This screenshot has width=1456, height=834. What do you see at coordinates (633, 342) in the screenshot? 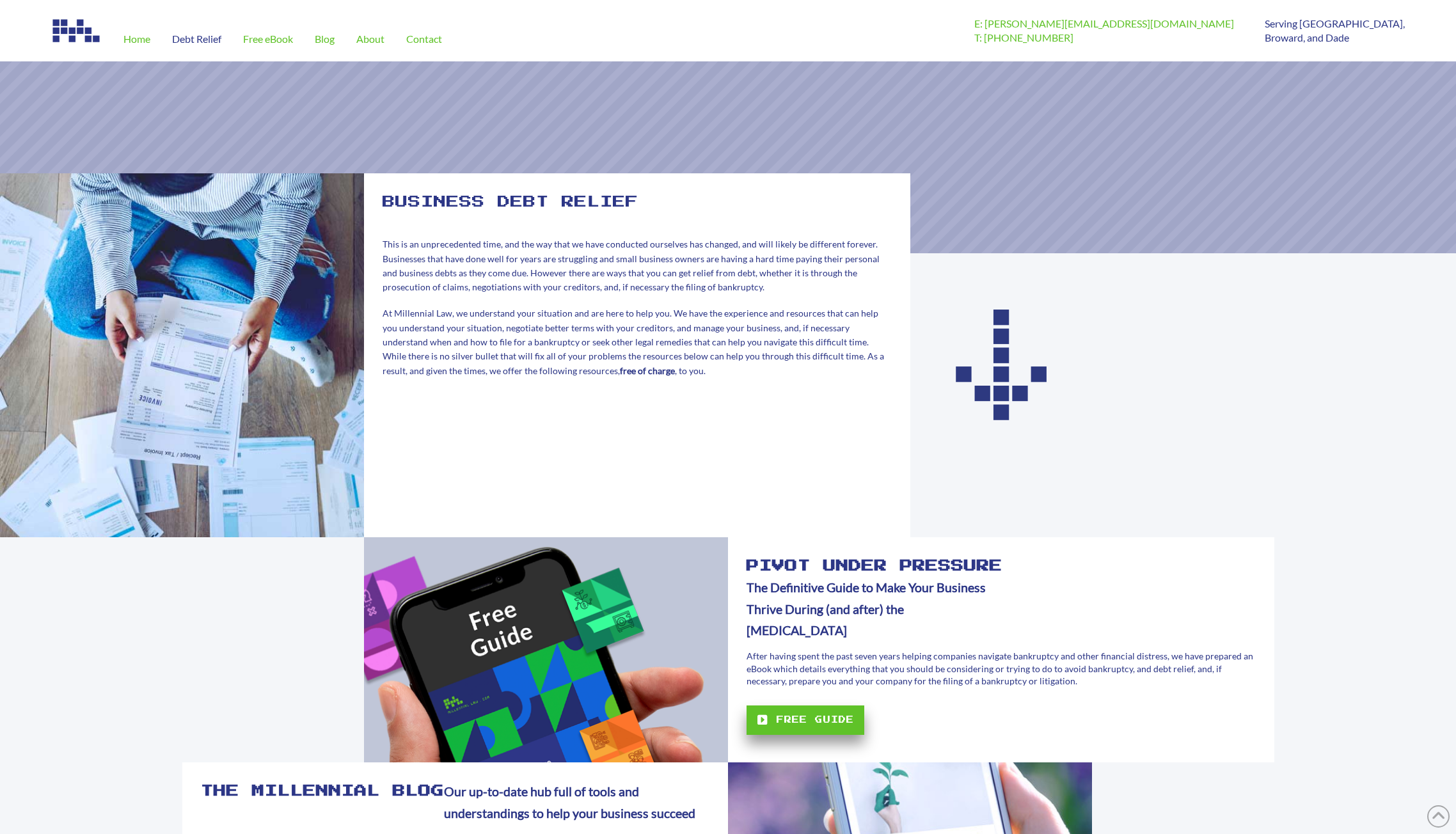
I see `span: At Millennial Law, we understand your situation and are here to help you. We have the experience ...` at bounding box center [633, 342].